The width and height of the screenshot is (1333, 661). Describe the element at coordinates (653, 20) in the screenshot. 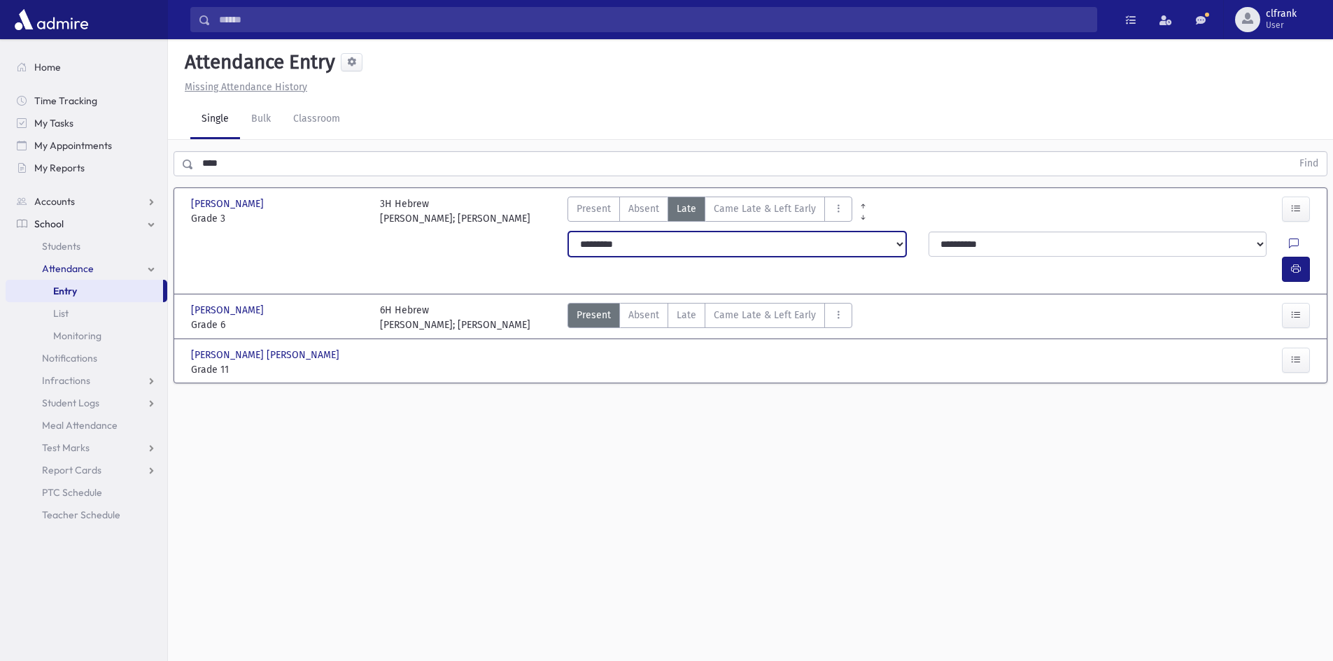

I see `input: Search` at that location.